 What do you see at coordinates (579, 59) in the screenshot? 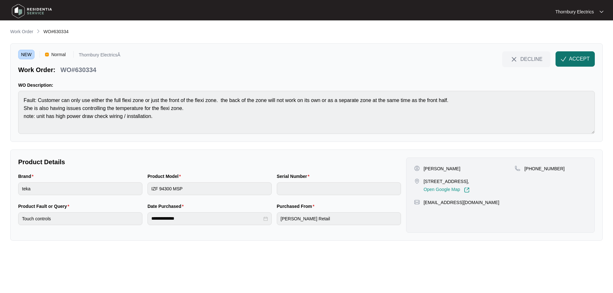
I see `span: ACCEPT` at bounding box center [579, 59].